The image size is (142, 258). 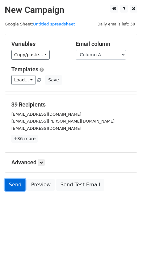 I want to click on h5: Advanced, so click(x=71, y=162).